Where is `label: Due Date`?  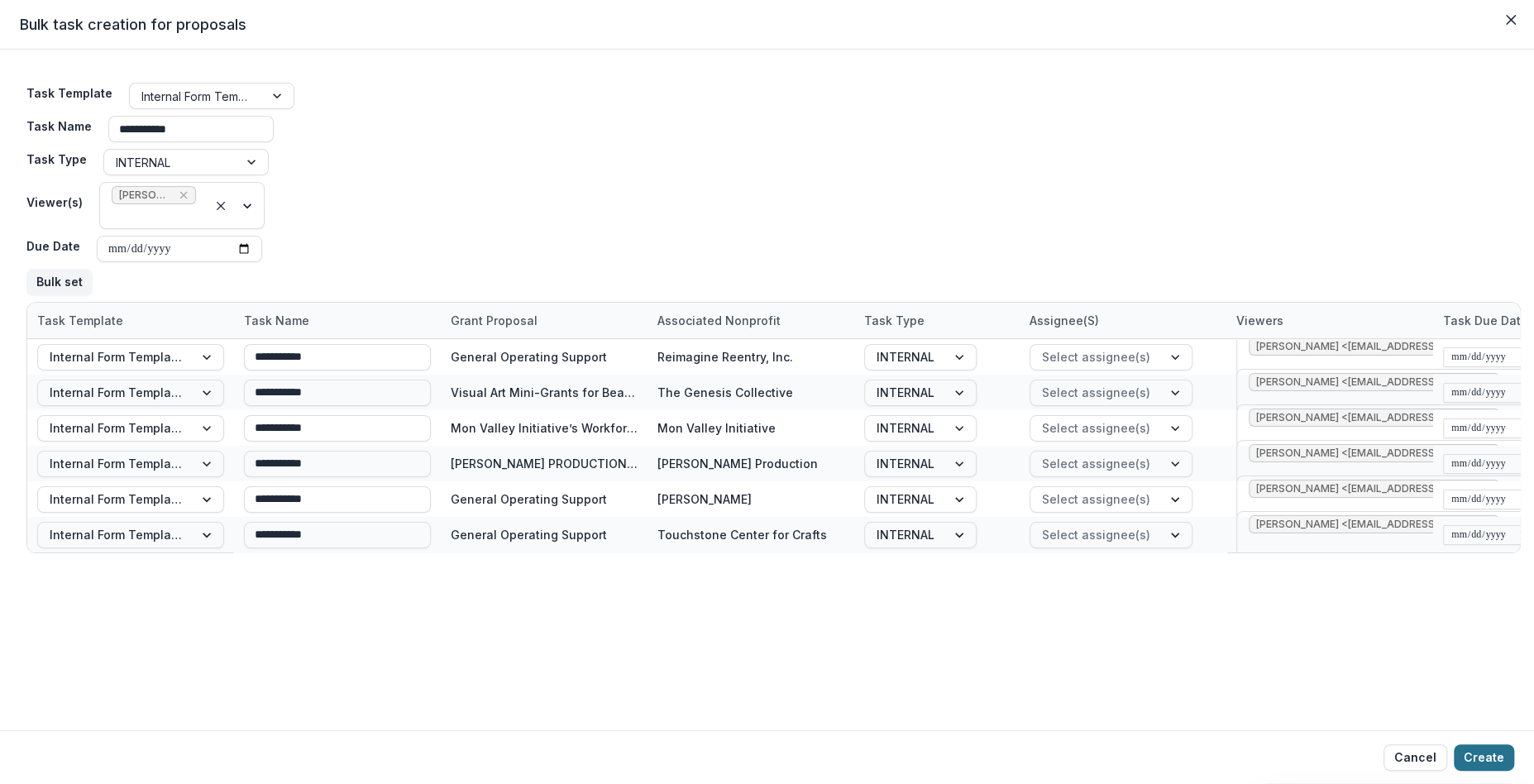 label: Due Date is located at coordinates (53, 246).